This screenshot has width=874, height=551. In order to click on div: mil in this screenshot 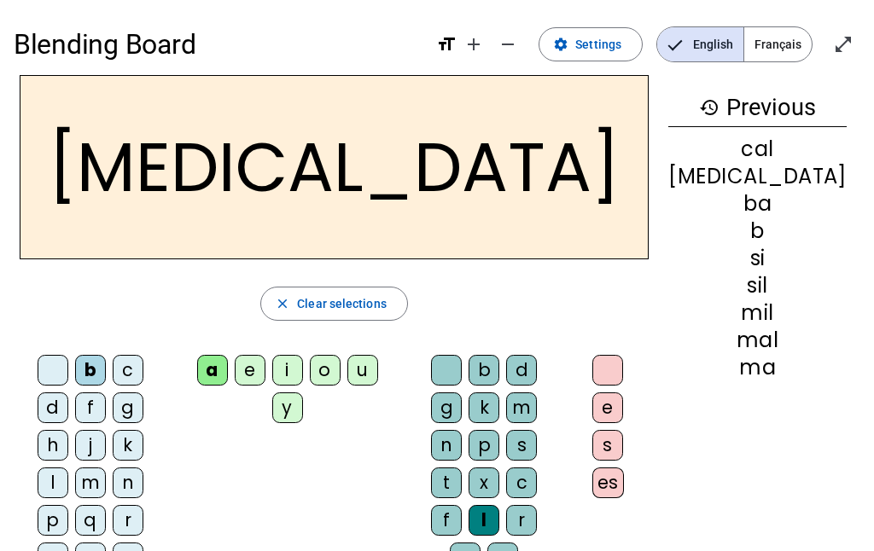, I will do `click(757, 313)`.